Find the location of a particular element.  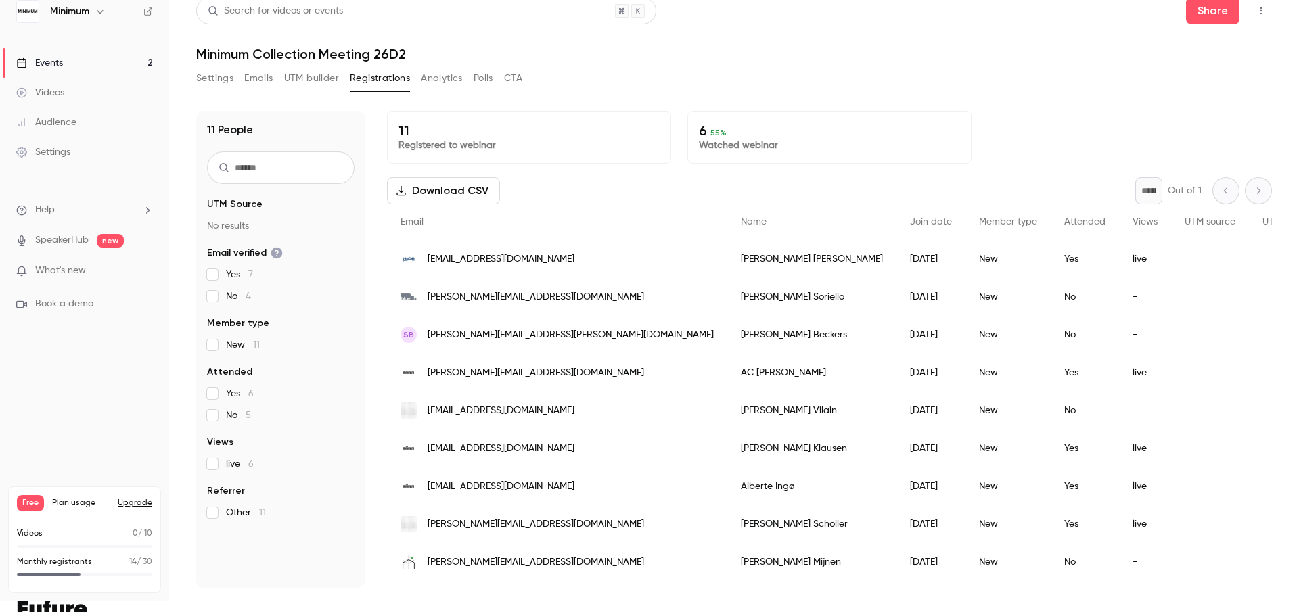

button: CTA is located at coordinates (513, 79).